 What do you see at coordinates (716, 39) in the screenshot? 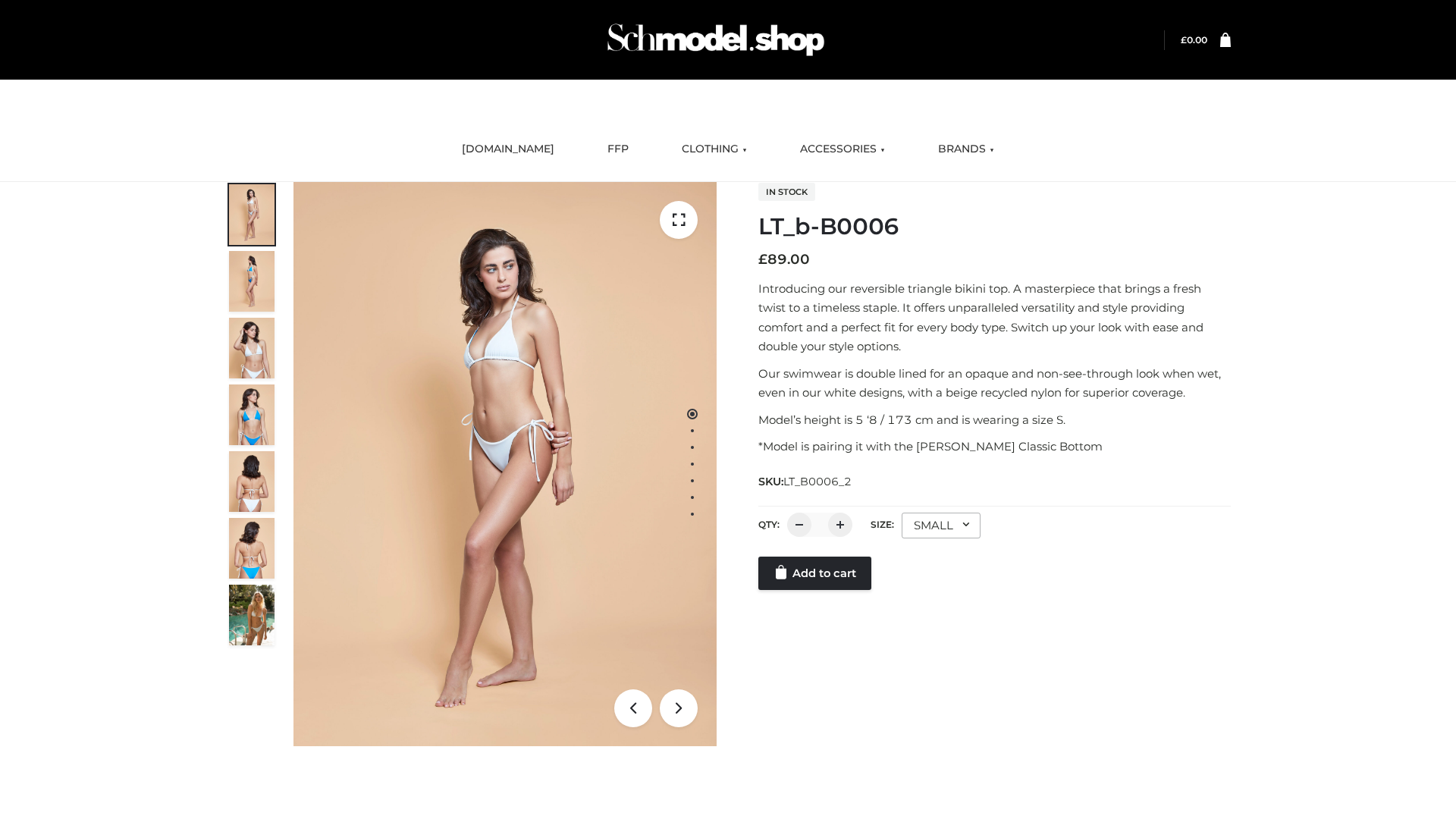
I see `img: Schmodel Admin 964` at bounding box center [716, 39].